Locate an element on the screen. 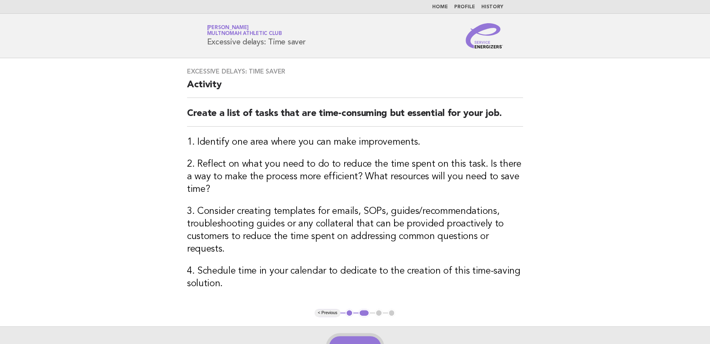  button: 1 is located at coordinates (349, 313).